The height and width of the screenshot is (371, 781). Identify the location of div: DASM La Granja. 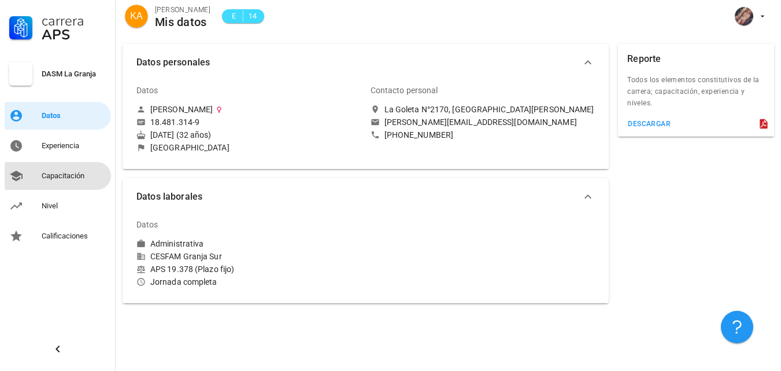
(74, 74).